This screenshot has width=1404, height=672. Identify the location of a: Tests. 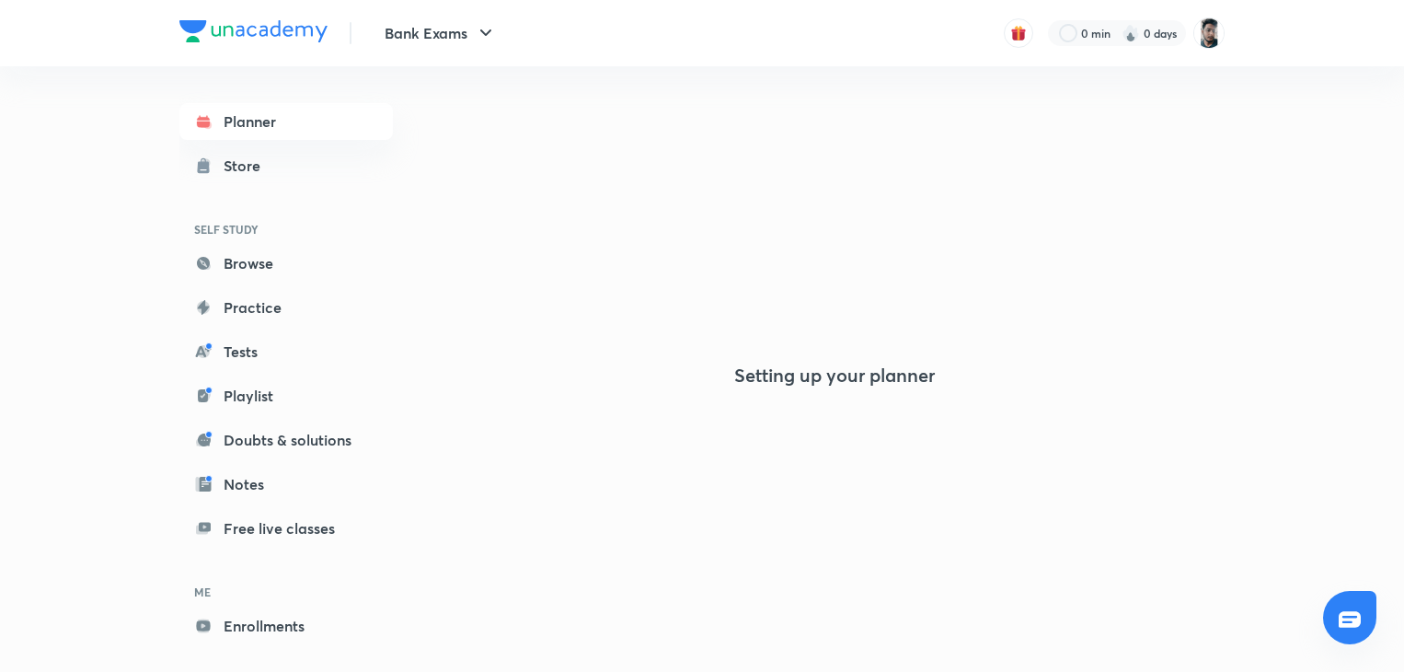
(286, 351).